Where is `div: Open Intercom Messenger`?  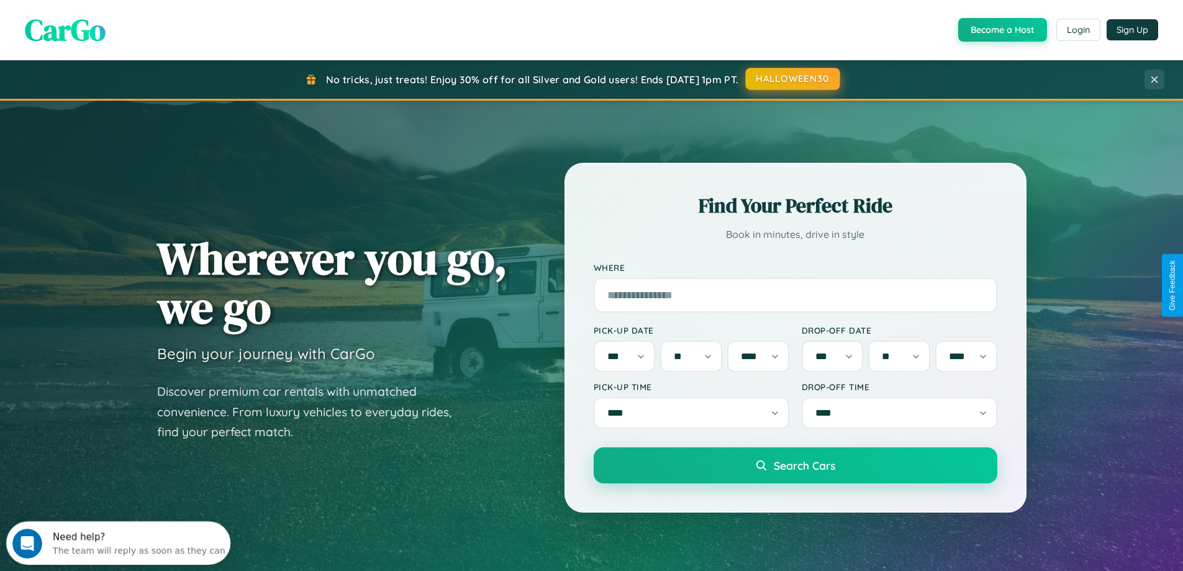
div: Open Intercom Messenger is located at coordinates (118, 22).